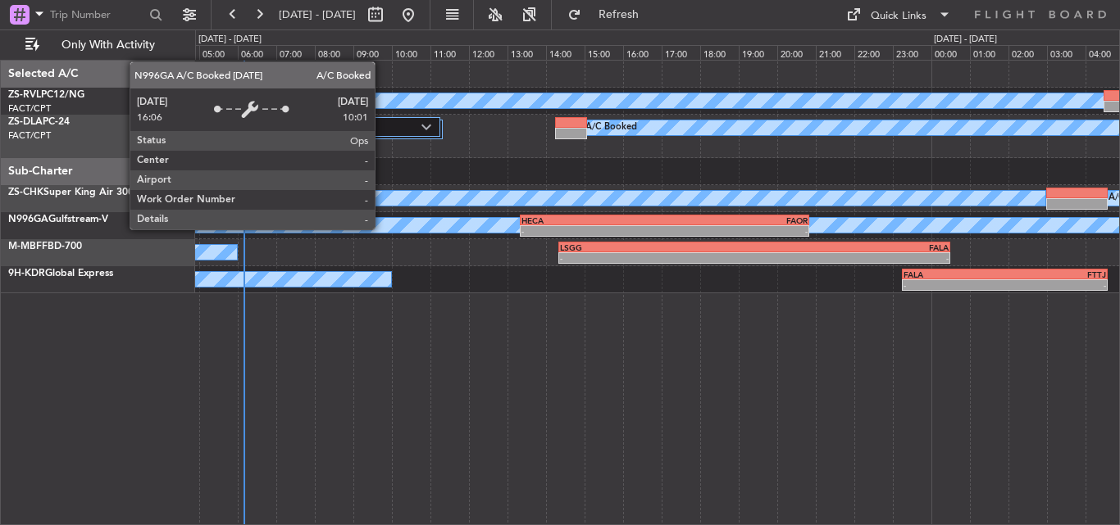 The height and width of the screenshot is (525, 1120). I want to click on a: ZS-DLAPC-24, so click(39, 122).